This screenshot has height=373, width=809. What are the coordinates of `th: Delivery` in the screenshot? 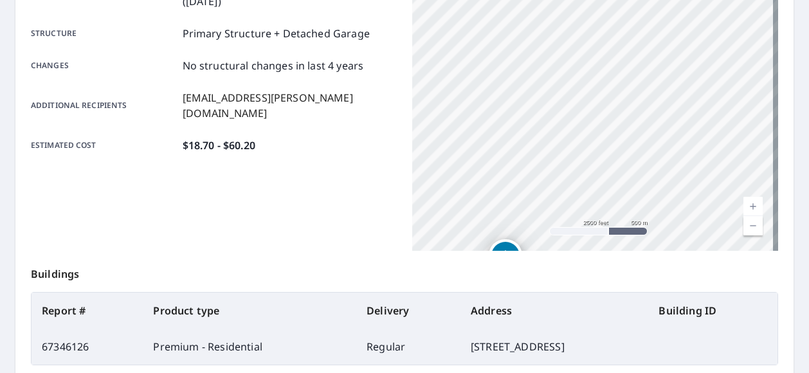 It's located at (408, 310).